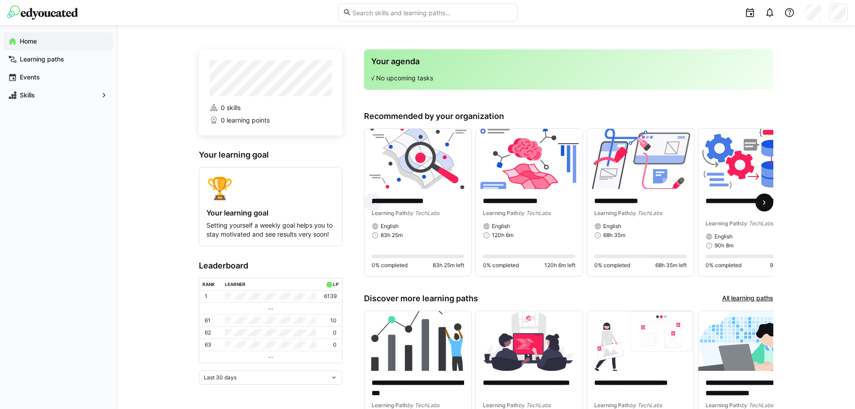 This screenshot has height=409, width=855. What do you see at coordinates (271, 108) in the screenshot?
I see `a: 0 skills` at bounding box center [271, 108].